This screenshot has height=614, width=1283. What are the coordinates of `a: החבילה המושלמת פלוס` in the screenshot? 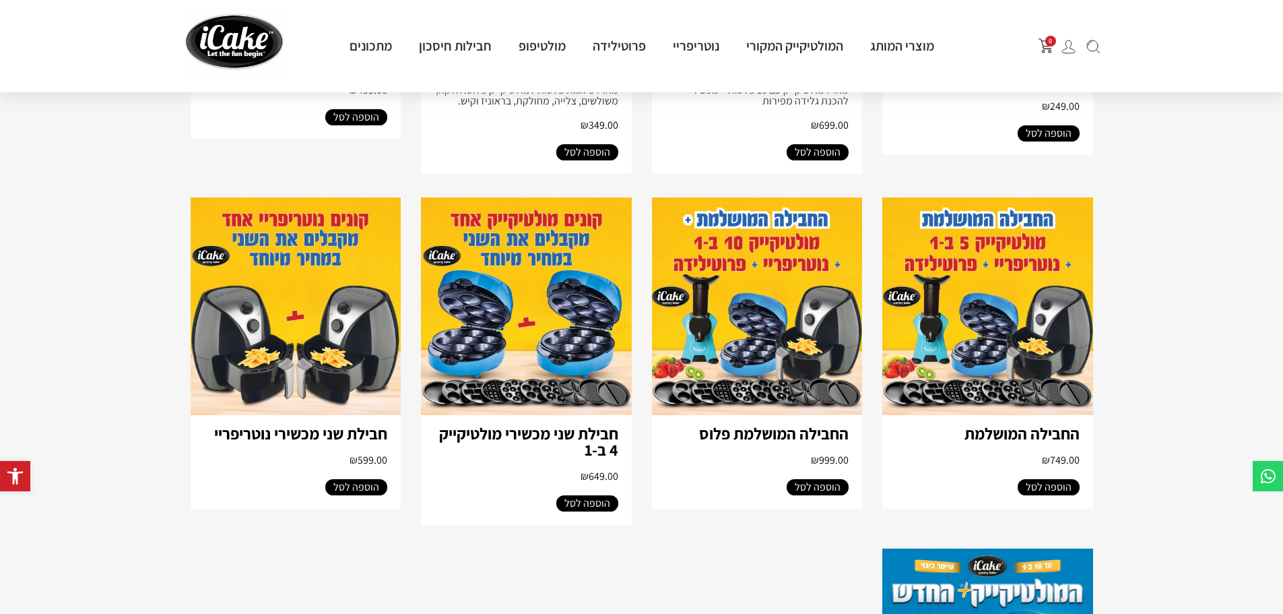 It's located at (774, 433).